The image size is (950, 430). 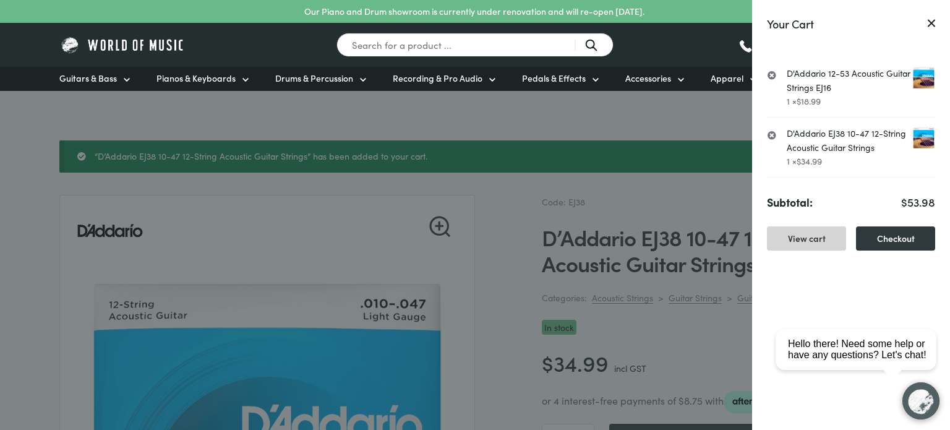 I want to click on span: Accessories, so click(x=648, y=78).